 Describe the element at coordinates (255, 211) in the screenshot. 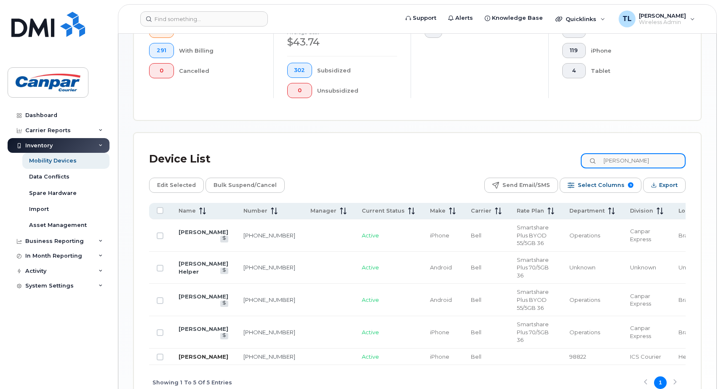

I see `span: Number` at that location.